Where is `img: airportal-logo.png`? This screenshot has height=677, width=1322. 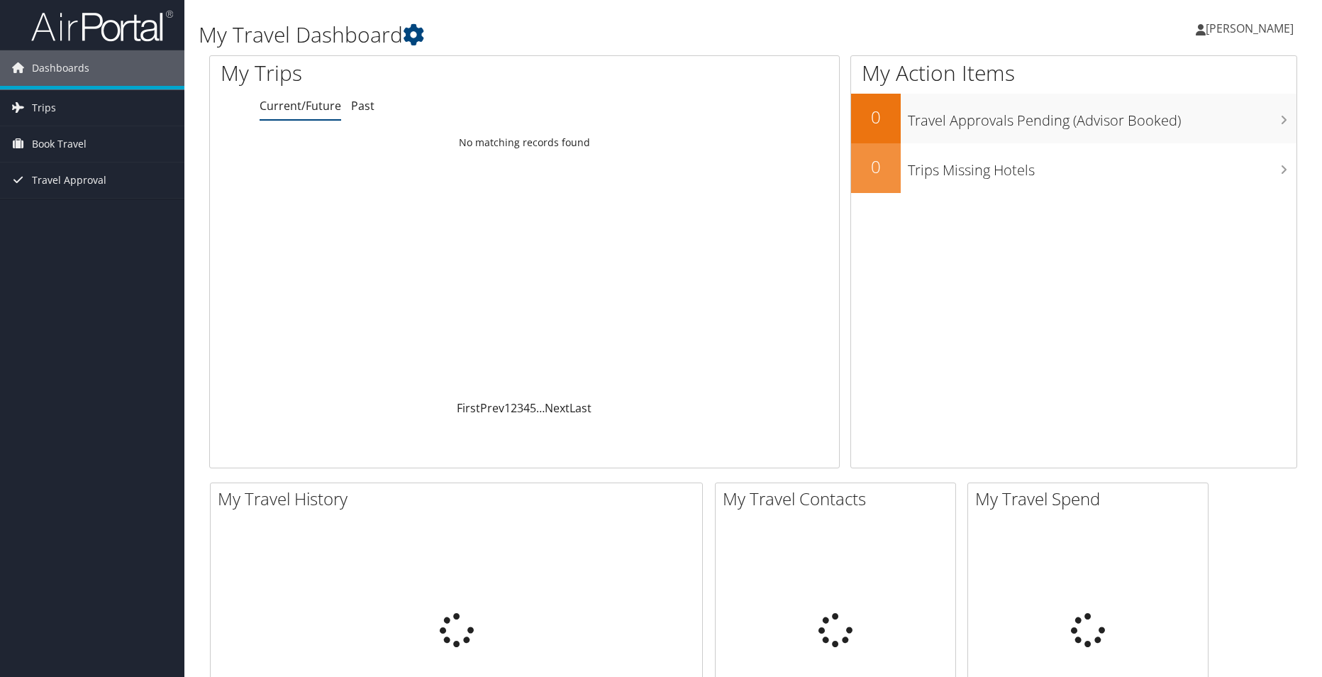
img: airportal-logo.png is located at coordinates (102, 26).